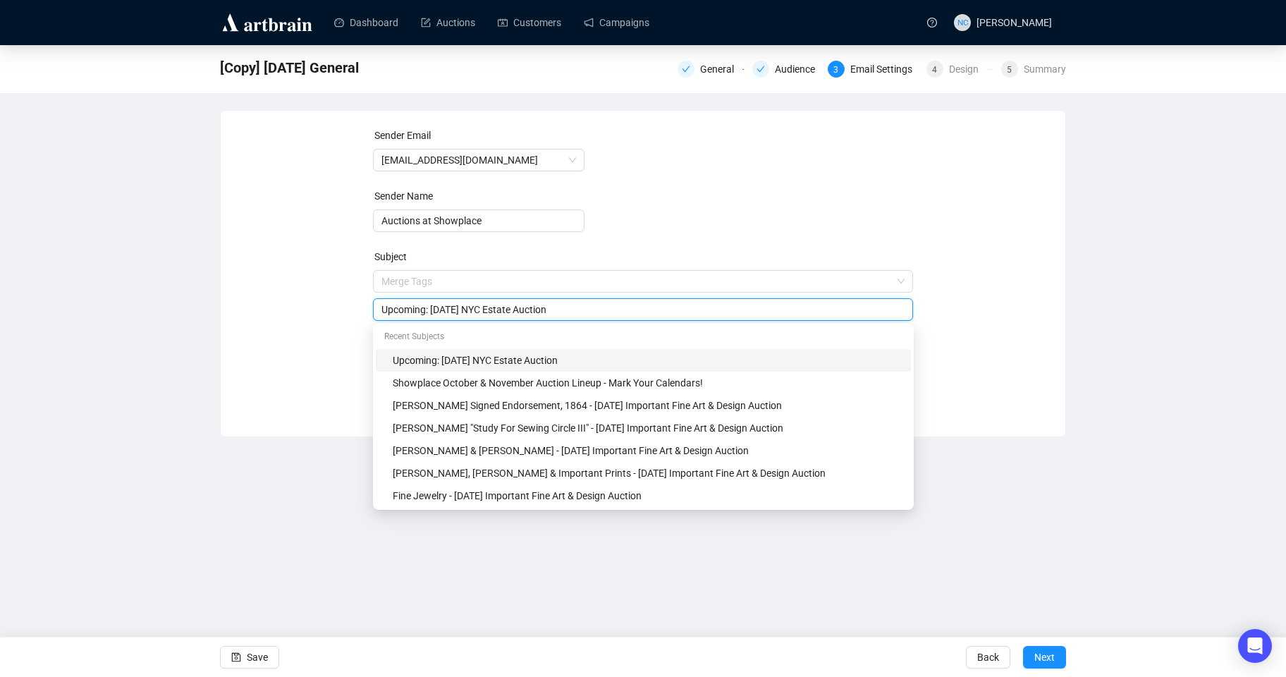  Describe the element at coordinates (1045, 69) in the screenshot. I see `div: Summary` at that location.